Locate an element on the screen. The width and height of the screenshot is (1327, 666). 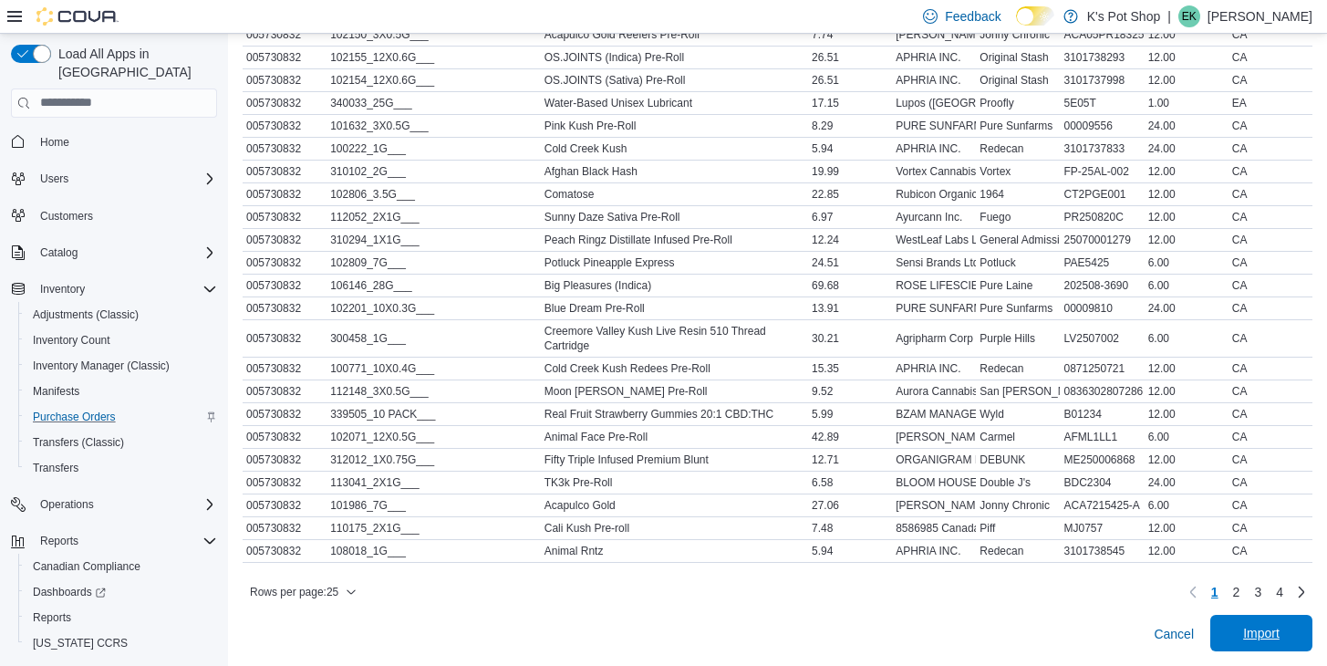
a: Page 4 of 4 is located at coordinates (1280, 592).